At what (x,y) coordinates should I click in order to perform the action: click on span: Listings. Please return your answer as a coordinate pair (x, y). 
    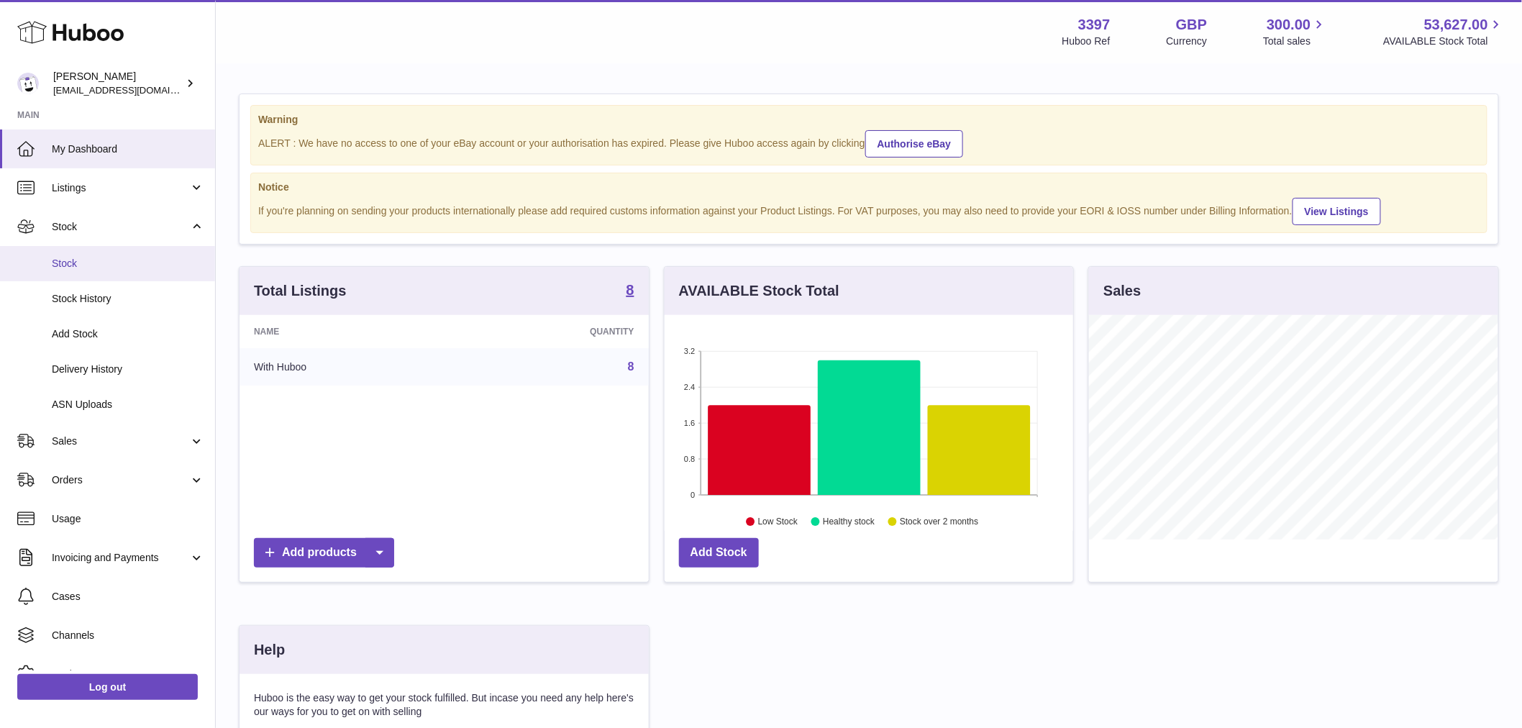
    Looking at the image, I should click on (120, 188).